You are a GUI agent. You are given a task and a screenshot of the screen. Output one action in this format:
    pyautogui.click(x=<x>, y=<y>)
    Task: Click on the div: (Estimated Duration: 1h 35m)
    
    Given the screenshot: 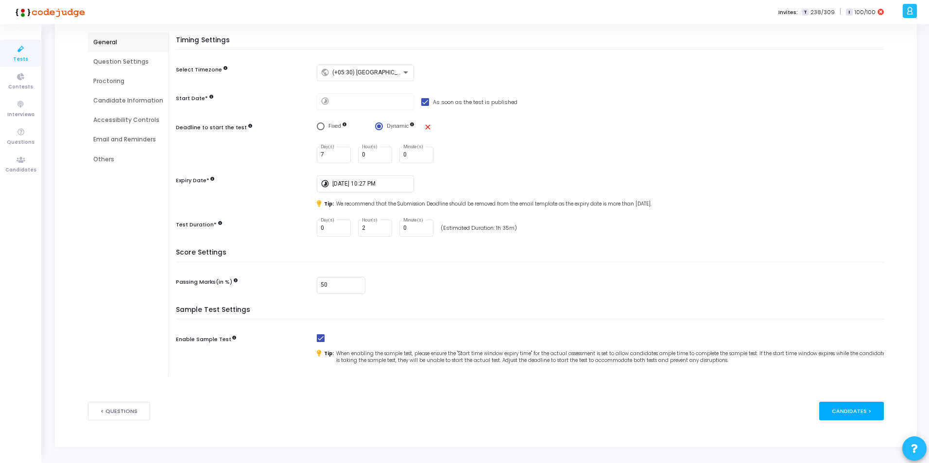 What is the action you would take?
    pyautogui.click(x=478, y=228)
    